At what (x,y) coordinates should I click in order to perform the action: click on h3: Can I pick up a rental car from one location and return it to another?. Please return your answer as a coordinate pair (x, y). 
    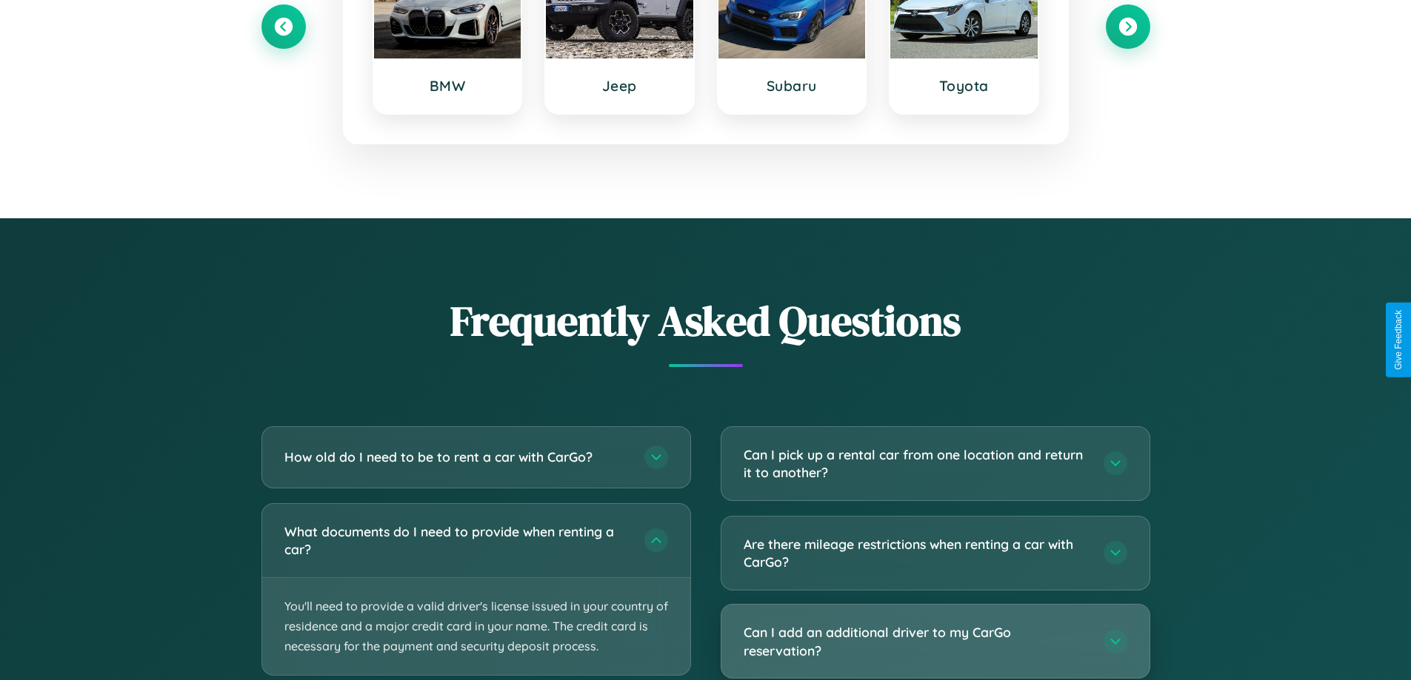
    Looking at the image, I should click on (916, 464).